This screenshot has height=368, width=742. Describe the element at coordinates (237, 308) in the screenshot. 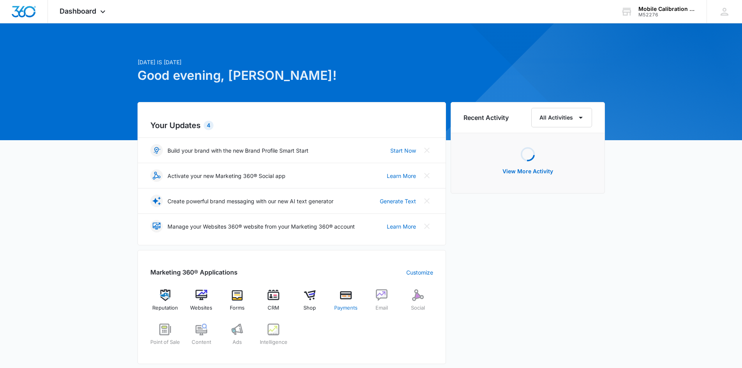

I see `span: Forms` at that location.